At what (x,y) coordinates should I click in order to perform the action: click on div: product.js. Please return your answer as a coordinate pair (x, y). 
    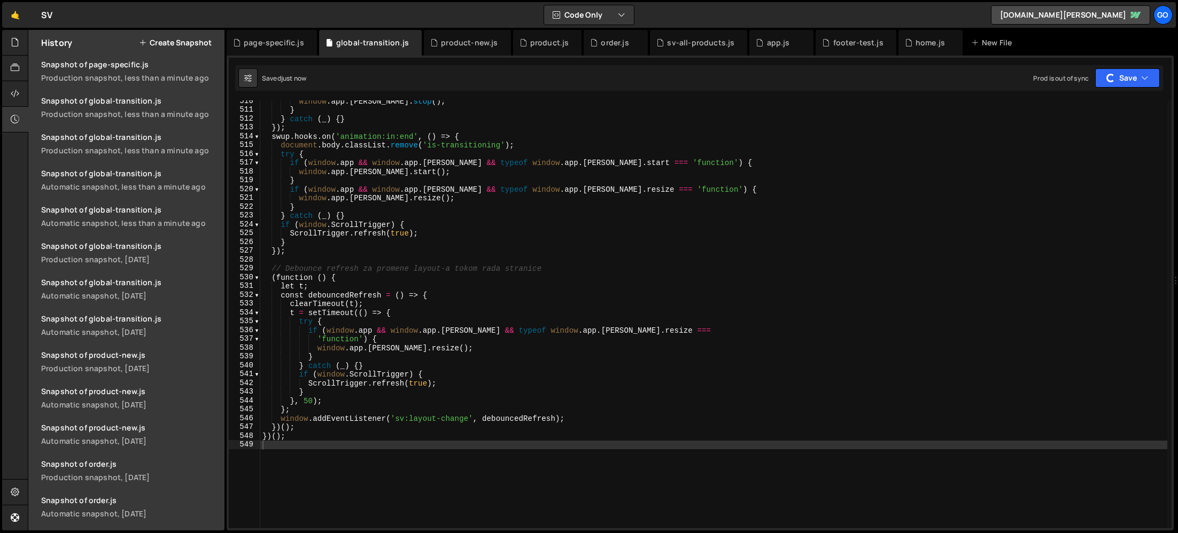
    Looking at the image, I should click on (550, 43).